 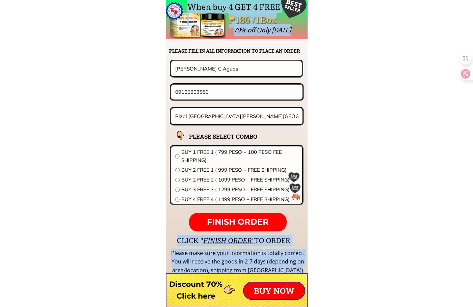 I want to click on input: Phone number, so click(x=237, y=92).